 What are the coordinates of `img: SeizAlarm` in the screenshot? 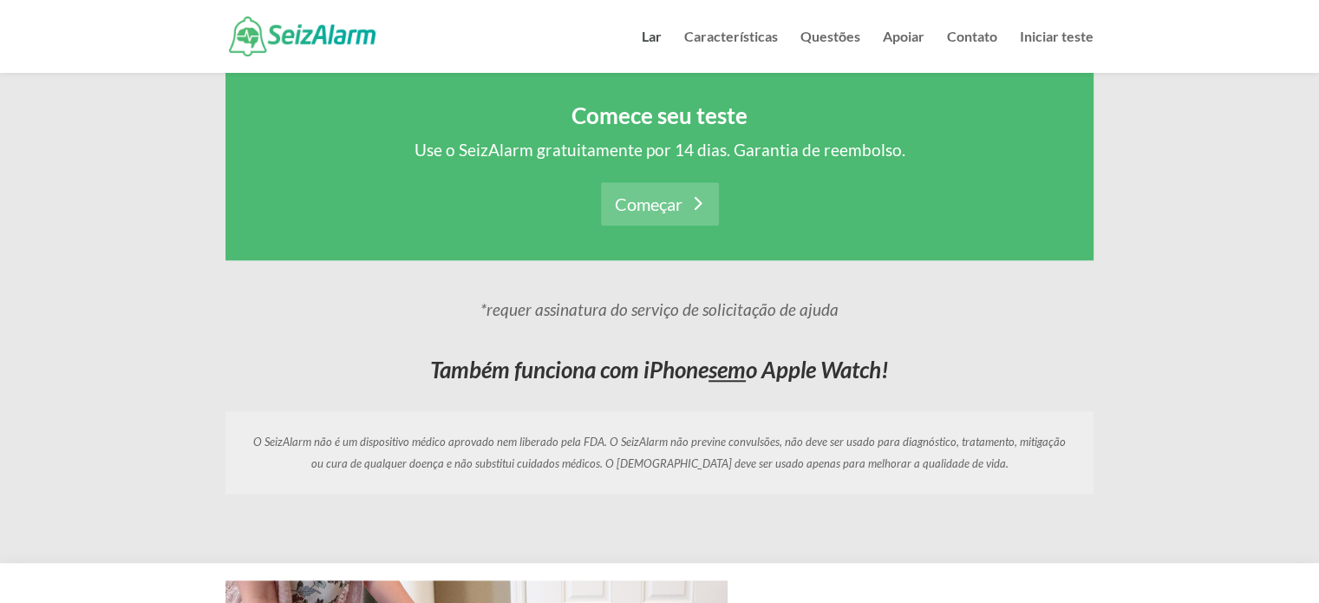 It's located at (302, 36).